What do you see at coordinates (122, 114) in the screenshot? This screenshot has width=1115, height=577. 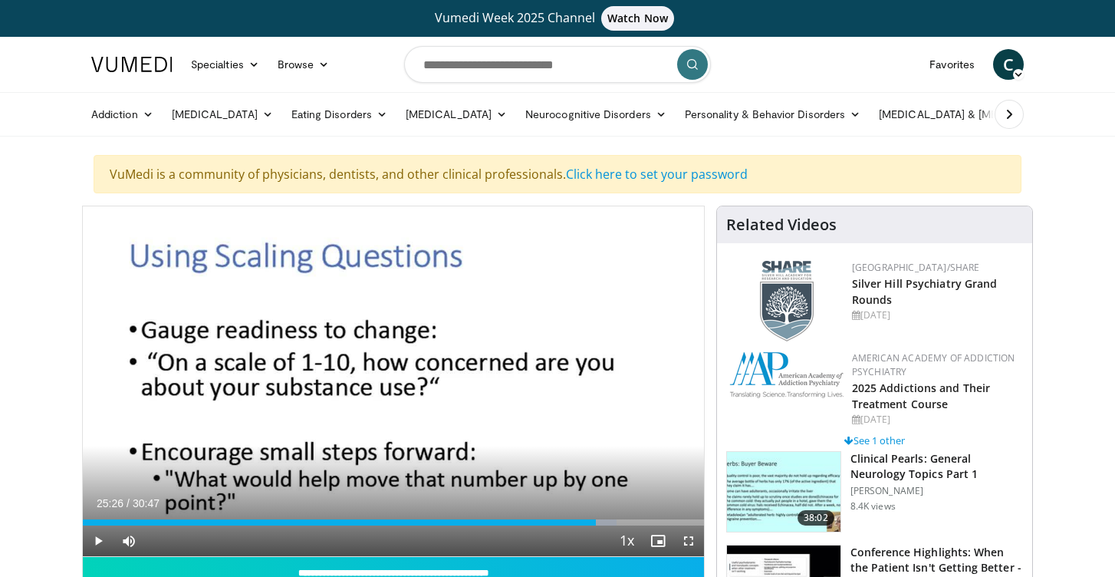 I see `a: Addiction` at bounding box center [122, 114].